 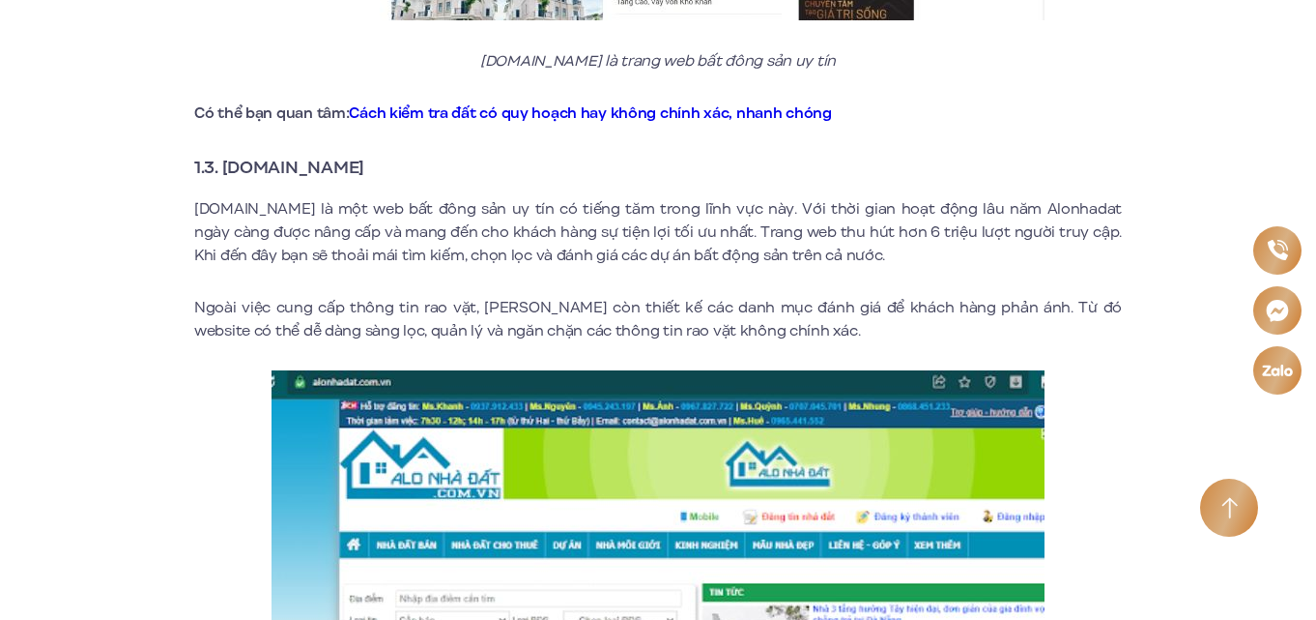 What do you see at coordinates (1229, 507) in the screenshot?
I see `img: Arrow icon` at bounding box center [1229, 507].